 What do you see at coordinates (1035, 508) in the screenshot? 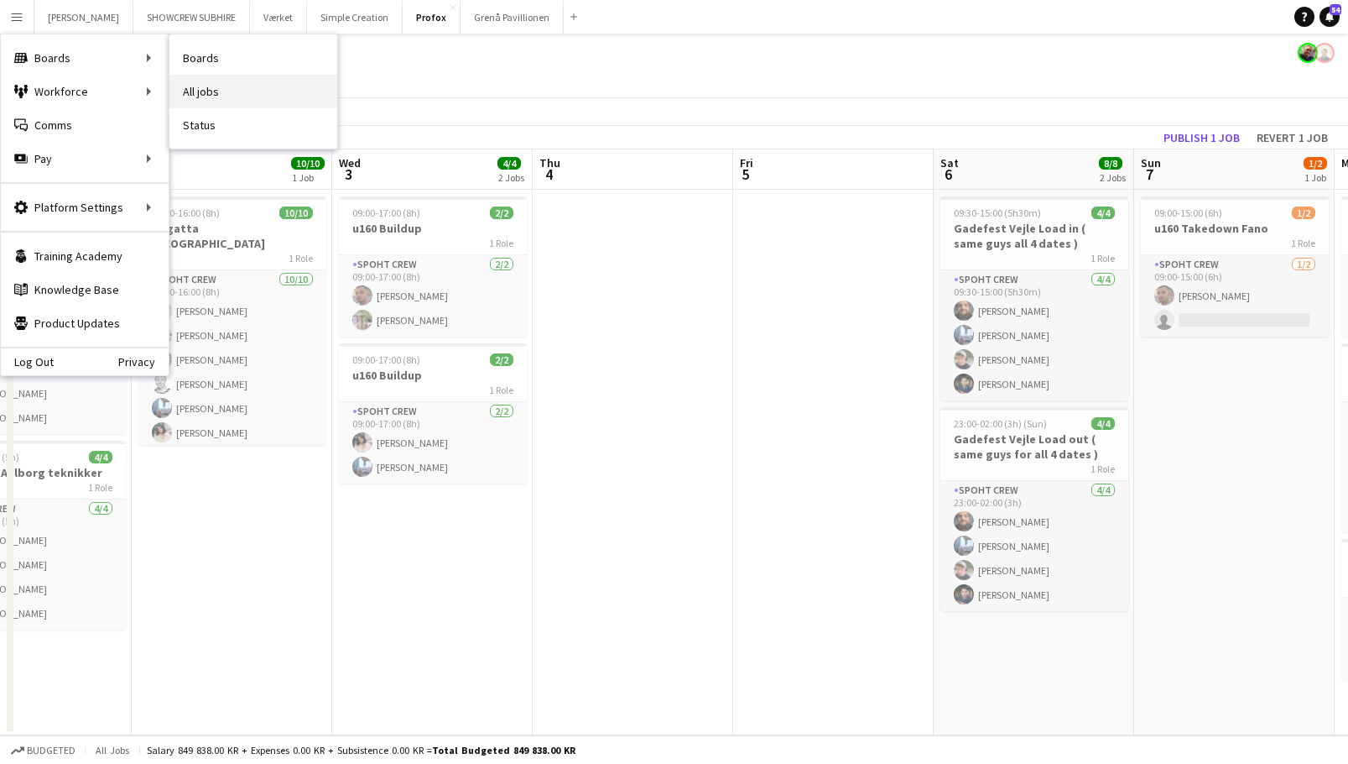
I see `app-job-card: 23:00-02:00 (3h) (Sun)4/4Gadefest Vejle Load out ( same guys for all 4 dates )1 RoleSpoht Crew4/4...` at bounding box center [1035, 508].